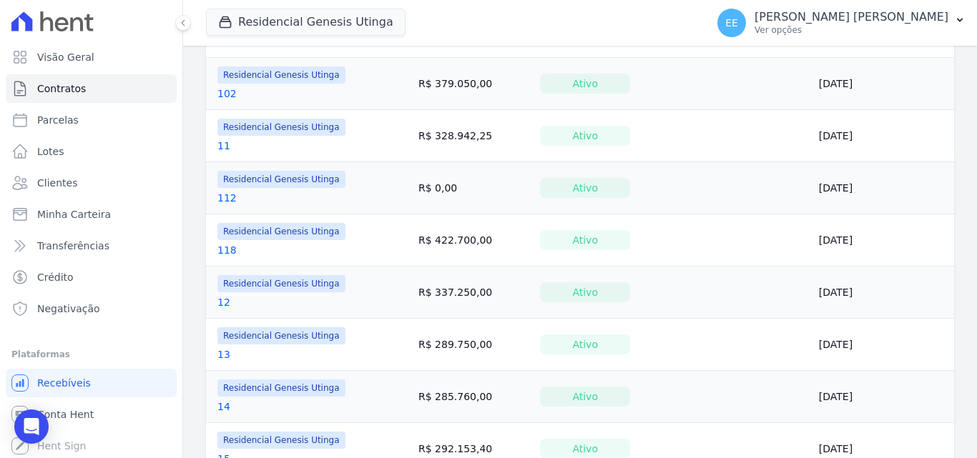 The image size is (977, 458). I want to click on a: Minha Carteira, so click(91, 215).